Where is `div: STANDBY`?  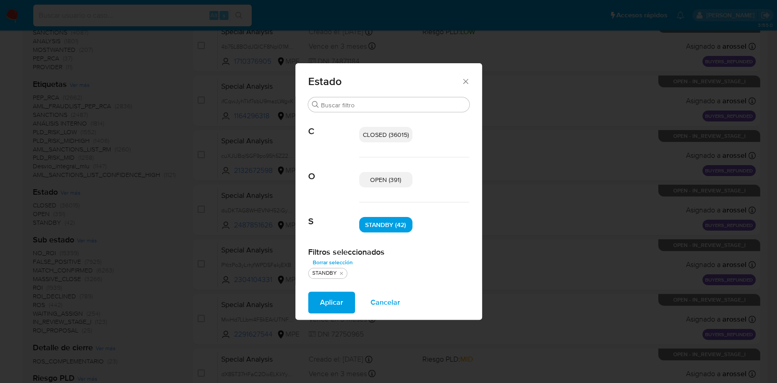 div: STANDBY is located at coordinates (325, 273).